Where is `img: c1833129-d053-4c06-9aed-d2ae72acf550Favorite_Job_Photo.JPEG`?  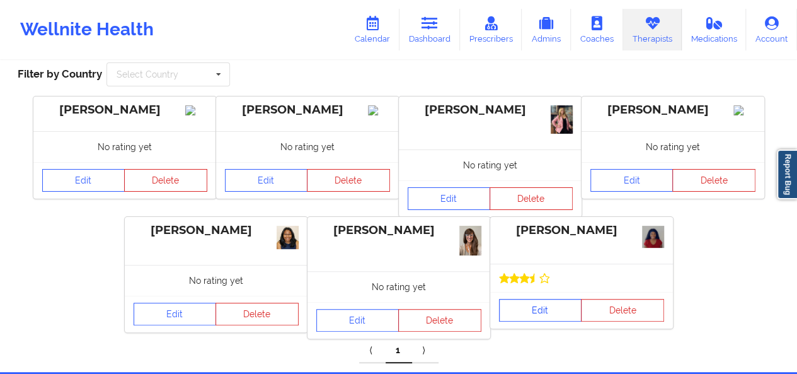 img: c1833129-d053-4c06-9aed-d2ae72acf550Favorite_Job_Photo.JPEG is located at coordinates (653, 236).